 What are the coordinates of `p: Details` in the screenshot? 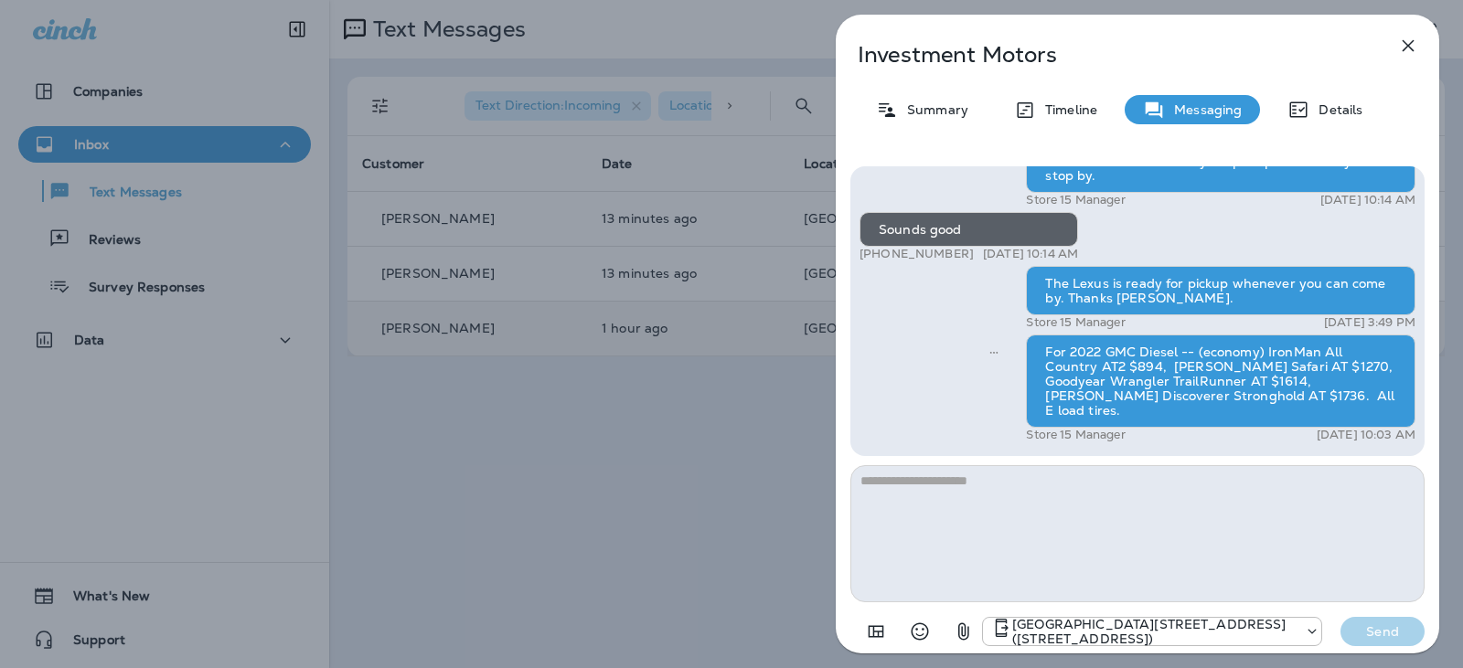 It's located at (1336, 110).